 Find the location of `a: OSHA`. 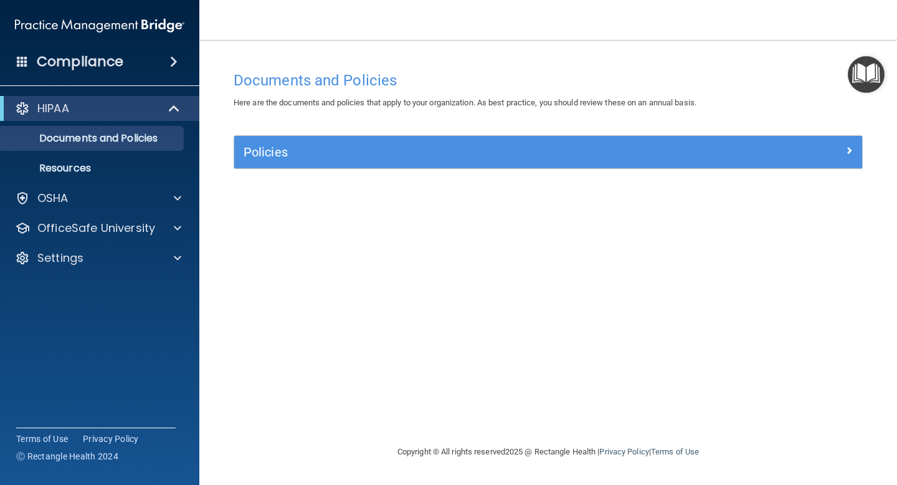

a: OSHA is located at coordinates (98, 198).